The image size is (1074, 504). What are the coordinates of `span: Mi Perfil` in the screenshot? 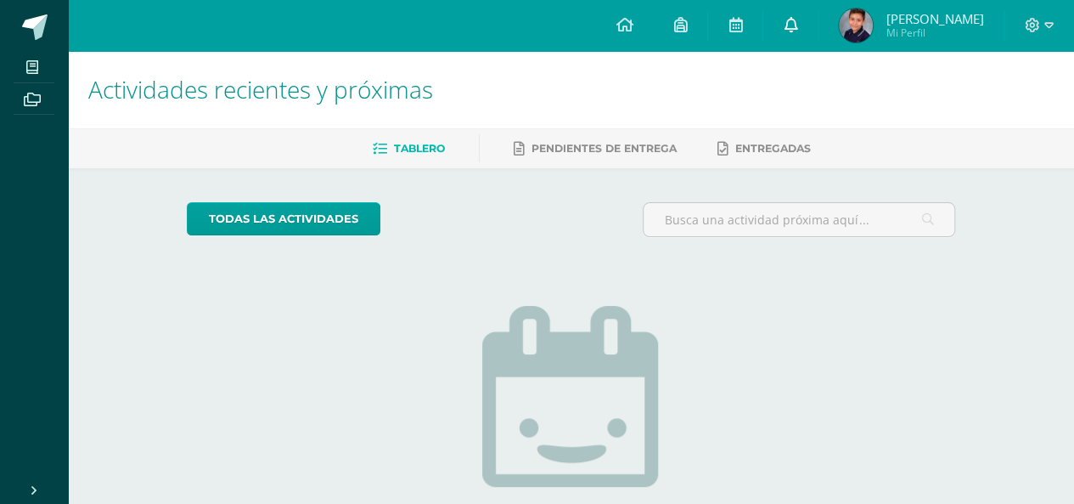 It's located at (934, 32).